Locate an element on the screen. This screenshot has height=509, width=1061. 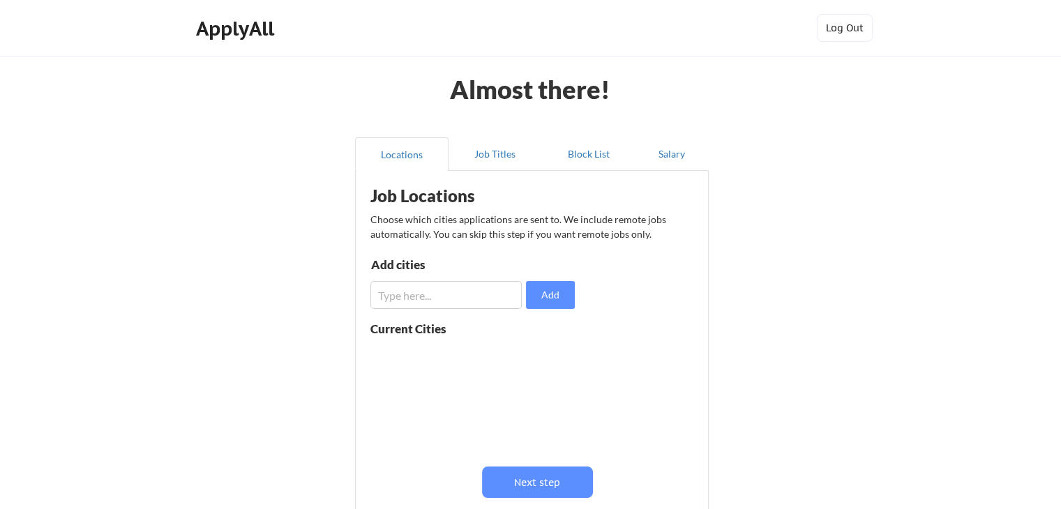
div: ApplyAll is located at coordinates (237, 29).